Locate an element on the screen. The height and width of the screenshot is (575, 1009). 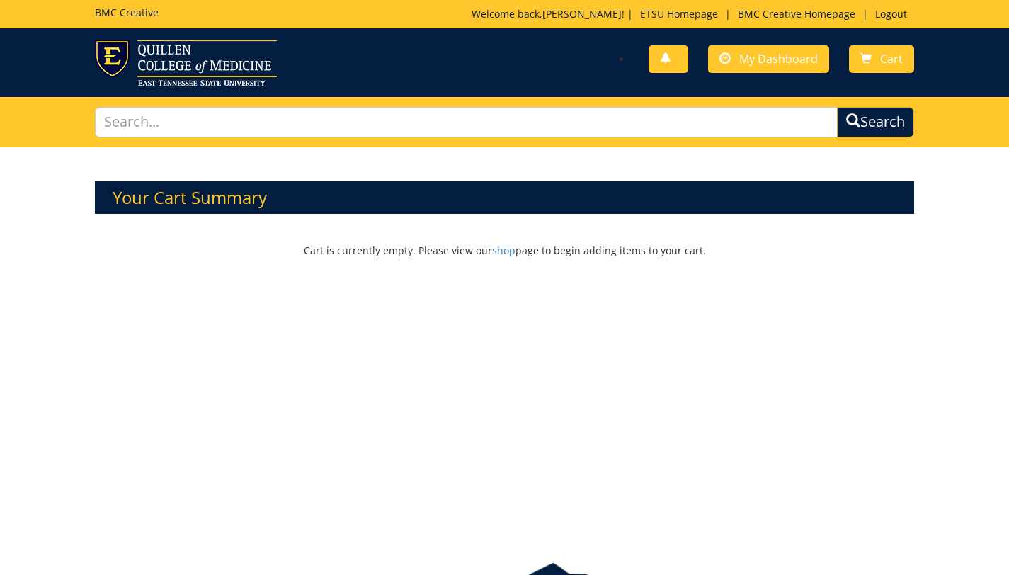
a: Logout is located at coordinates (891, 13).